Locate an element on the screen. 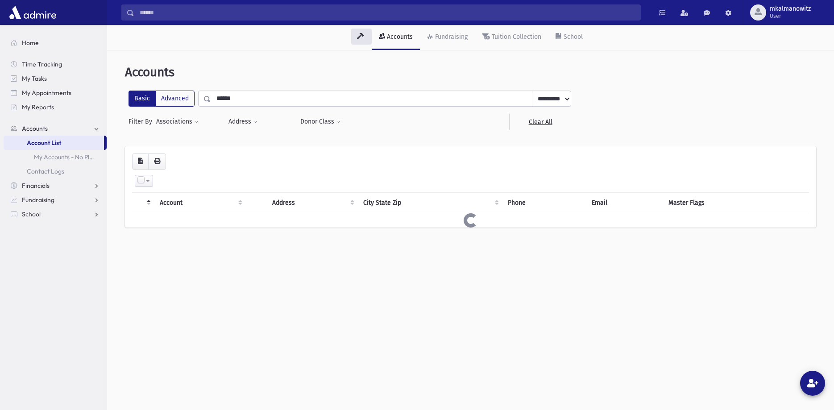 The width and height of the screenshot is (834, 410). span: School is located at coordinates (31, 214).